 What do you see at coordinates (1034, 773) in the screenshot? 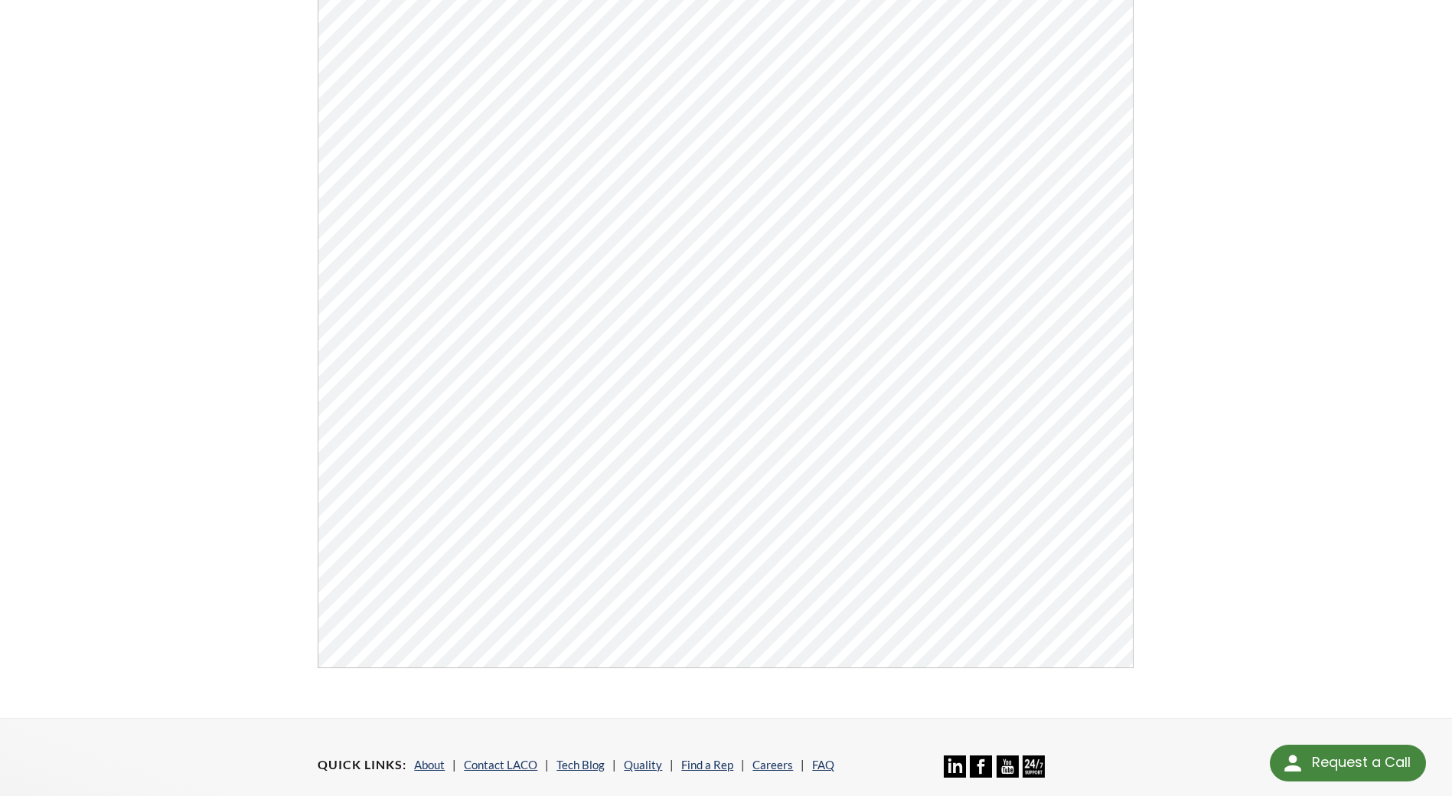
I see `a: 24/7 Support` at bounding box center [1034, 773].